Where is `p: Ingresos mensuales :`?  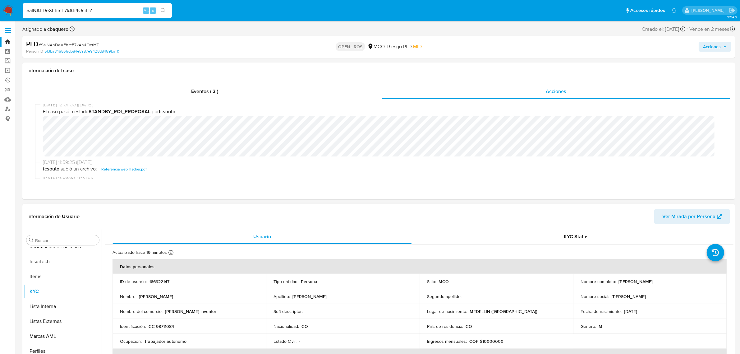
p: Ingresos mensuales : is located at coordinates (447, 341).